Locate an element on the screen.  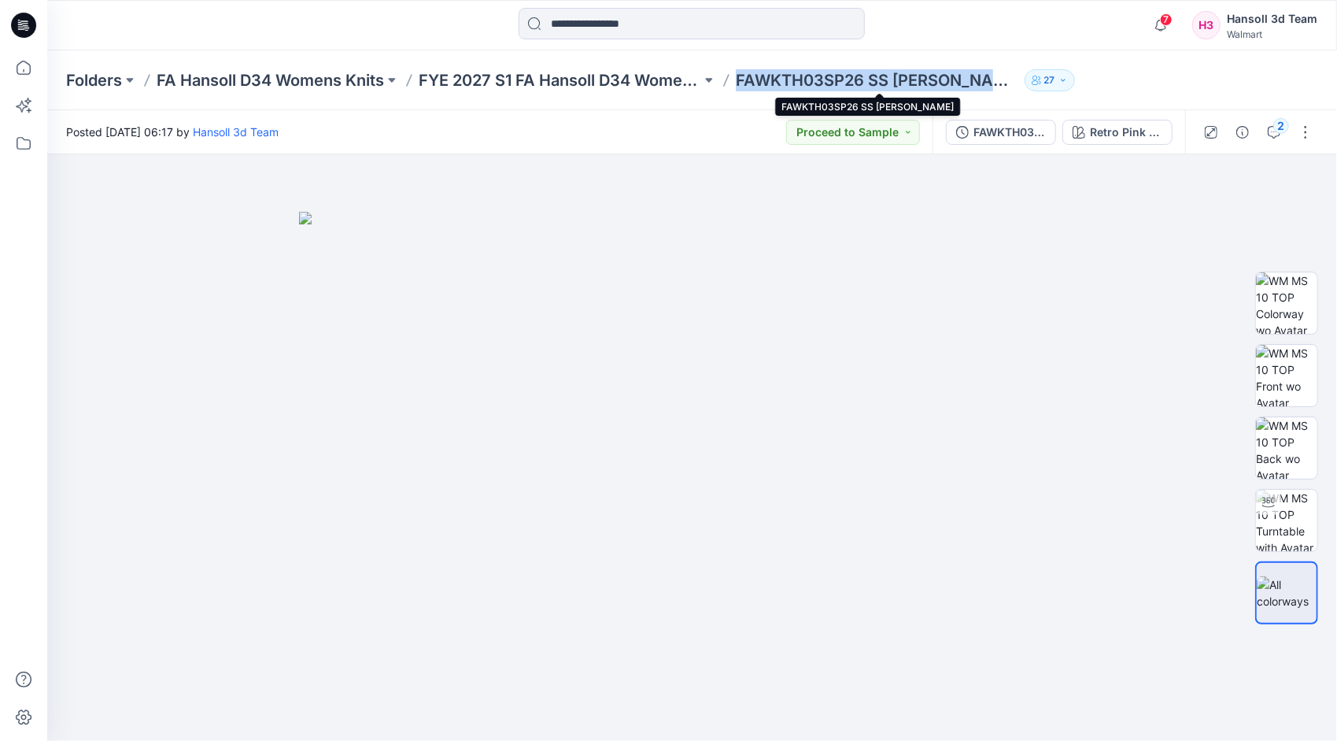
a: Hansoll 3d Team is located at coordinates (235, 131).